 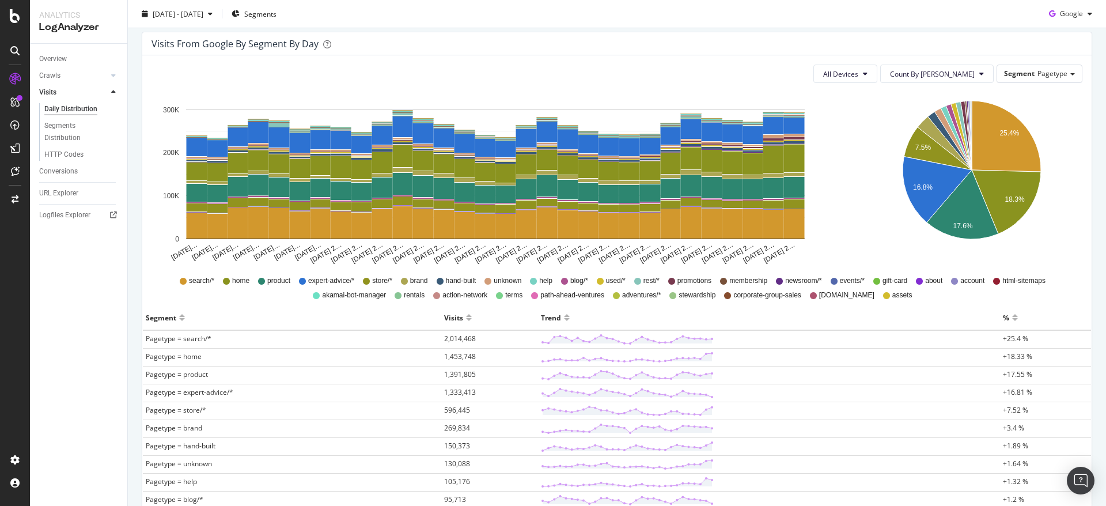 What do you see at coordinates (173, 356) in the screenshot?
I see `span: Pagetype = home` at bounding box center [173, 356].